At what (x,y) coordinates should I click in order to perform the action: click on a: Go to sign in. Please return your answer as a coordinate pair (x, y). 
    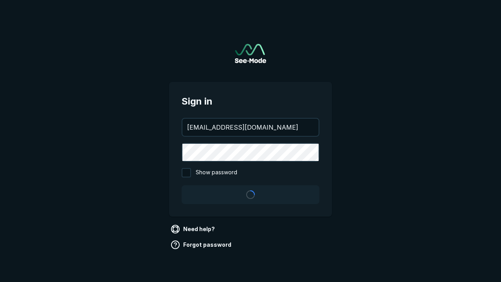
    Looking at the image, I should click on (251, 53).